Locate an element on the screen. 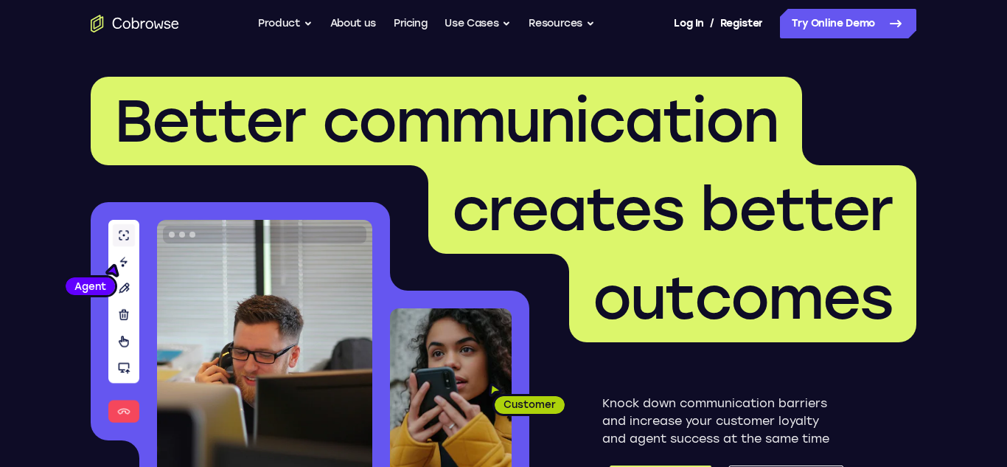  a: Log In is located at coordinates (689, 24).